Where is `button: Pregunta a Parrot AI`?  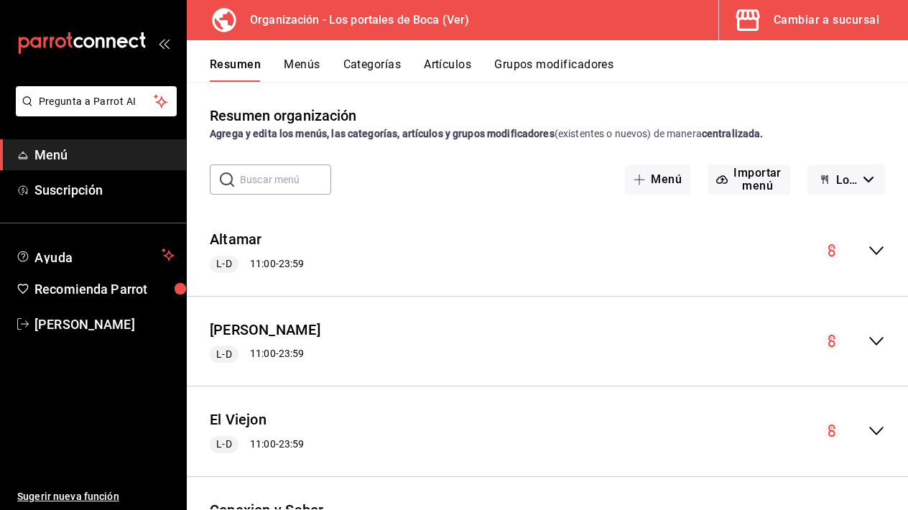
button: Pregunta a Parrot AI is located at coordinates (96, 101).